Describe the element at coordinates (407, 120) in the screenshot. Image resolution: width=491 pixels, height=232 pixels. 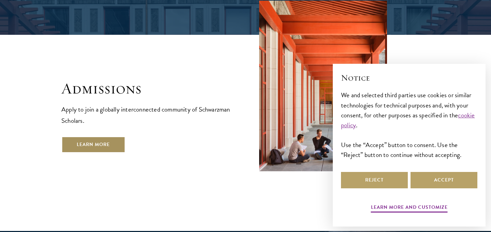
I see `a: cookie policy` at that location.